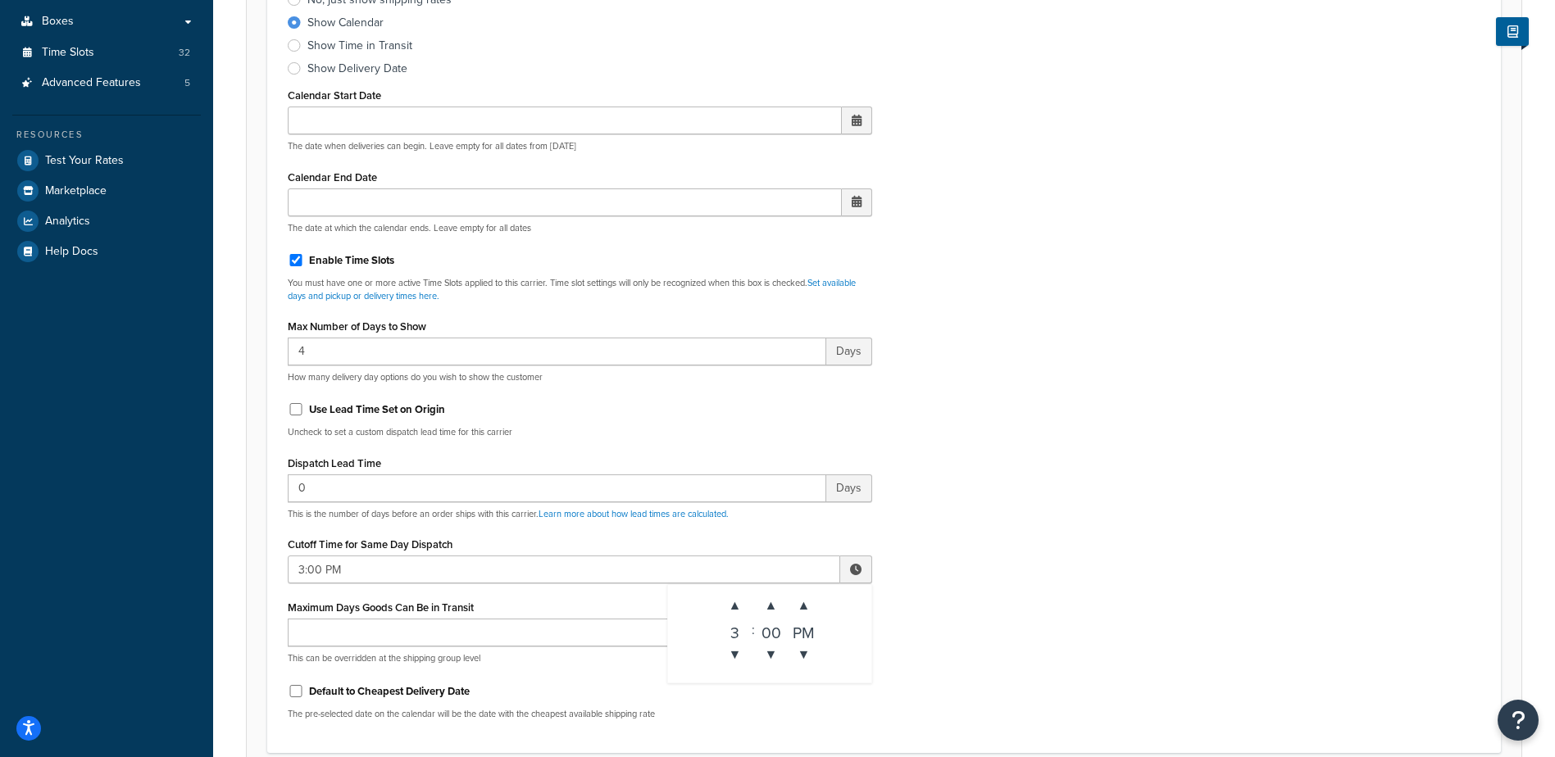 Image resolution: width=1555 pixels, height=757 pixels. I want to click on a: Advanced Features5, so click(107, 83).